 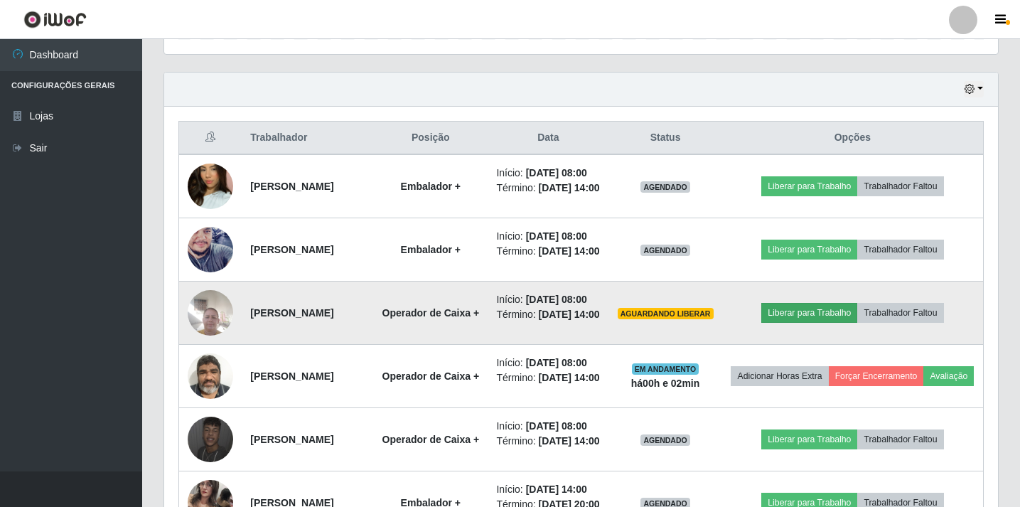 I want to click on img: 1755196949122.jpeg, so click(x=210, y=186).